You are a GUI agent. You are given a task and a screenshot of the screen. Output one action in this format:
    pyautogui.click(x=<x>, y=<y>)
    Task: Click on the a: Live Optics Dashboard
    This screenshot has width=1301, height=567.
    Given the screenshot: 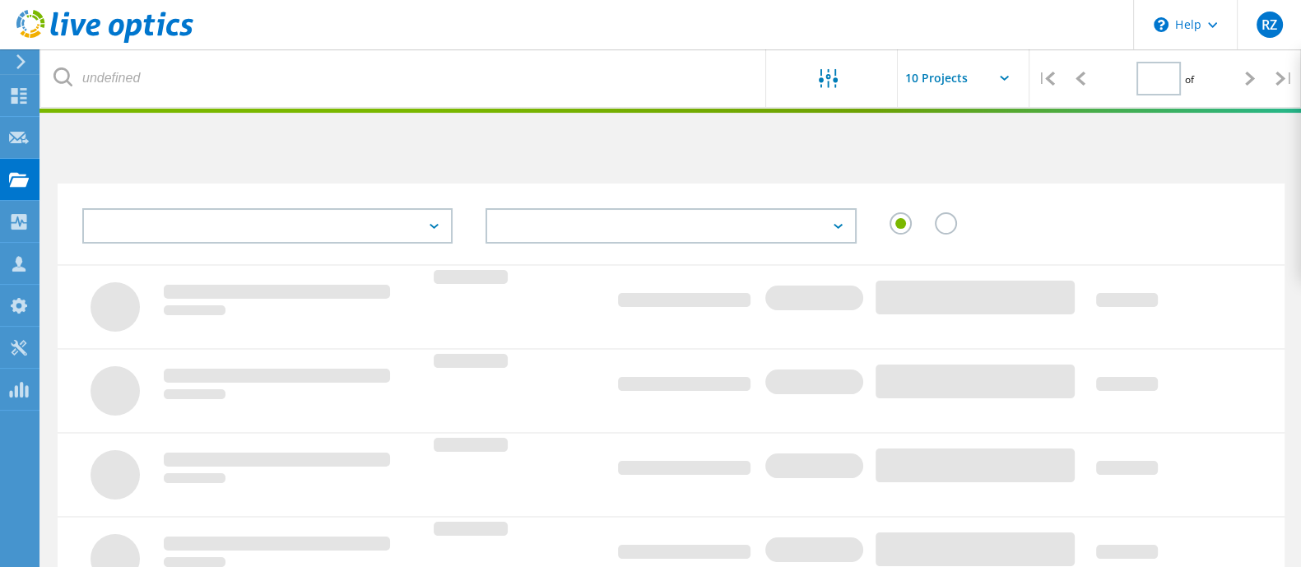 What is the action you would take?
    pyautogui.click(x=105, y=40)
    